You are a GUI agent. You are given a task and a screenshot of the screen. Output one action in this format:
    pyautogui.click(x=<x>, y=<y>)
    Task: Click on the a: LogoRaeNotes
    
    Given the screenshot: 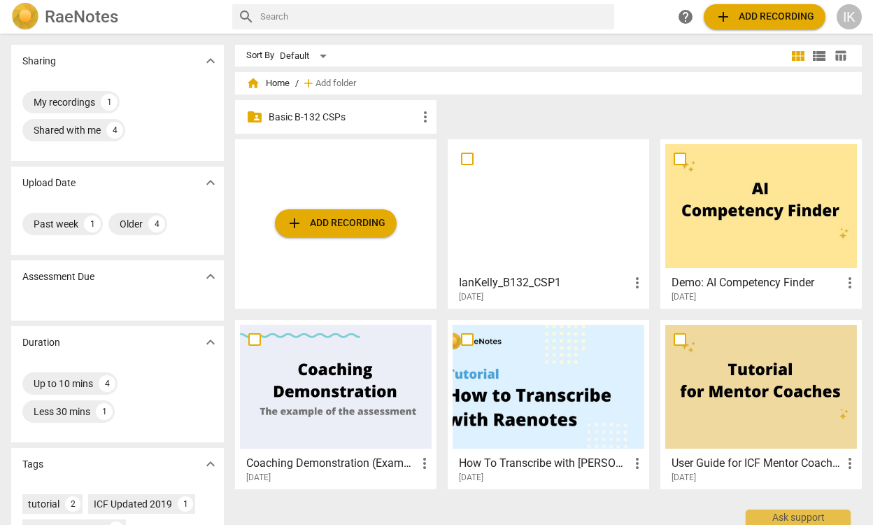 What is the action you would take?
    pyautogui.click(x=116, y=17)
    